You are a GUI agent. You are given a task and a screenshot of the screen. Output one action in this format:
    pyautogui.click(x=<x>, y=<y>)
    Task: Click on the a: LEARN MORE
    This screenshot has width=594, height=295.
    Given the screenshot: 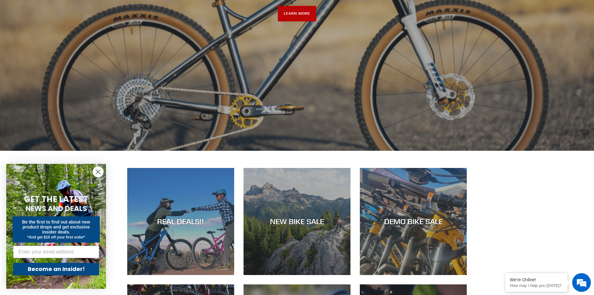 What is the action you would take?
    pyautogui.click(x=297, y=14)
    